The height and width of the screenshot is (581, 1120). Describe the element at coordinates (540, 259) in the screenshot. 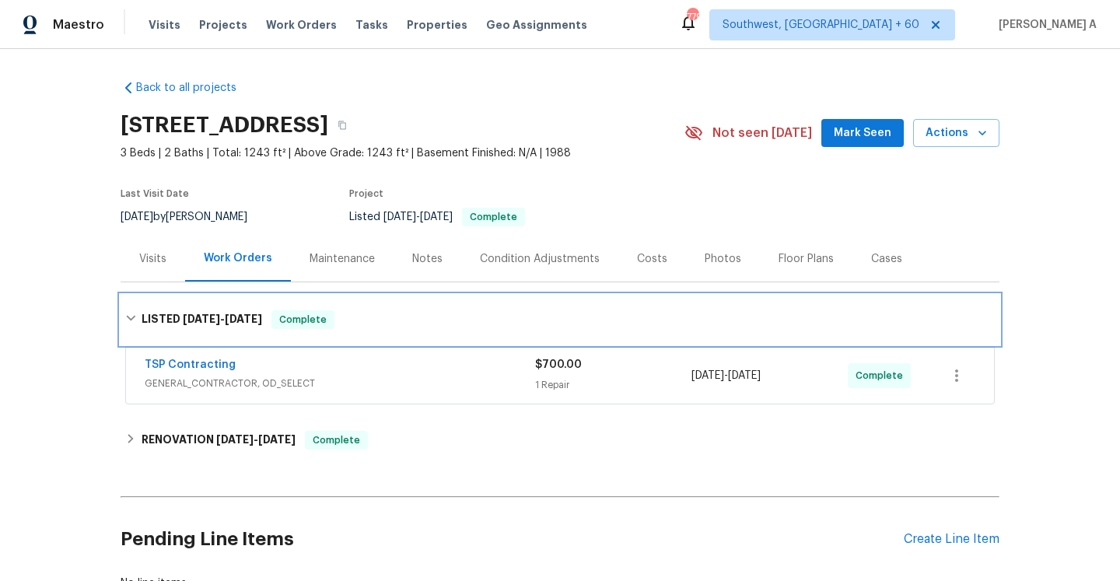

I see `div: Condition Adjustments` at that location.